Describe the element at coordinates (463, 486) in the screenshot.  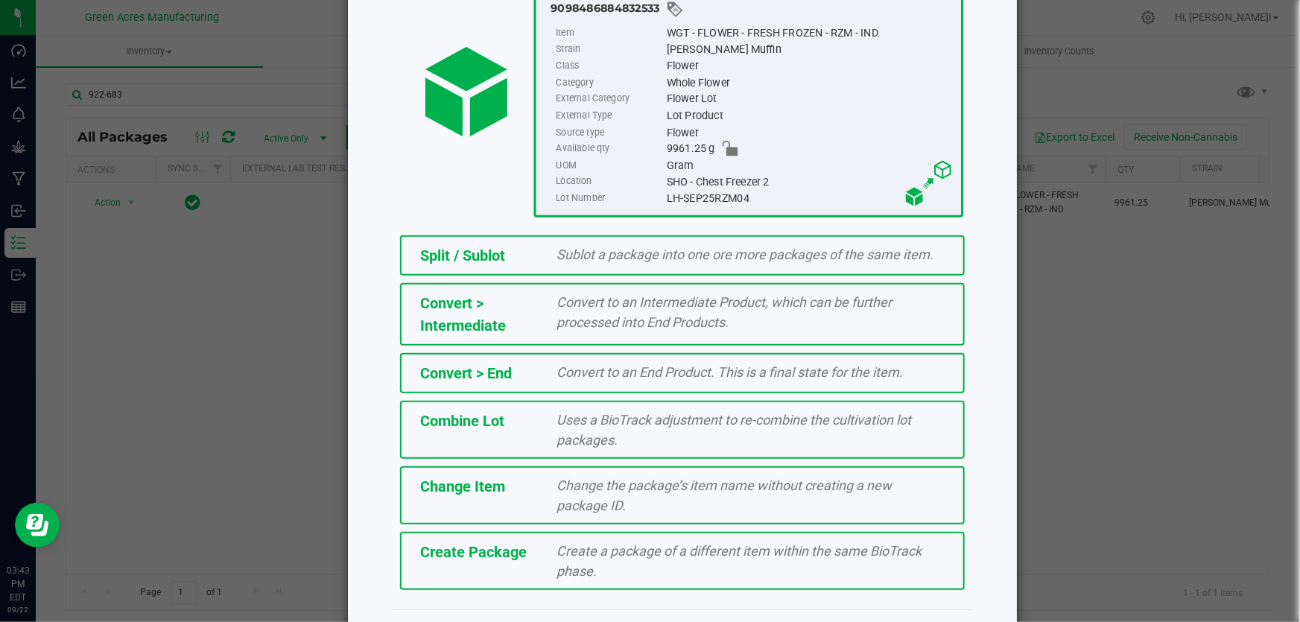
I see `span: Change Item` at that location.